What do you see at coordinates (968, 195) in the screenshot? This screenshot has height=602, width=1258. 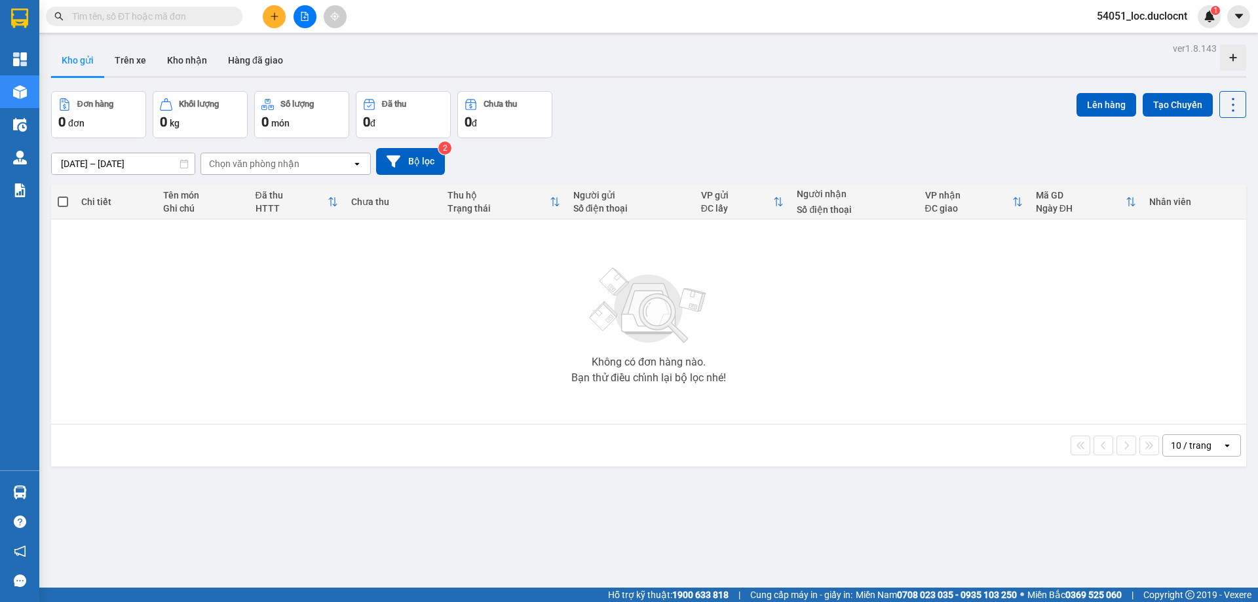 I see `div: VP nhận` at bounding box center [968, 195].